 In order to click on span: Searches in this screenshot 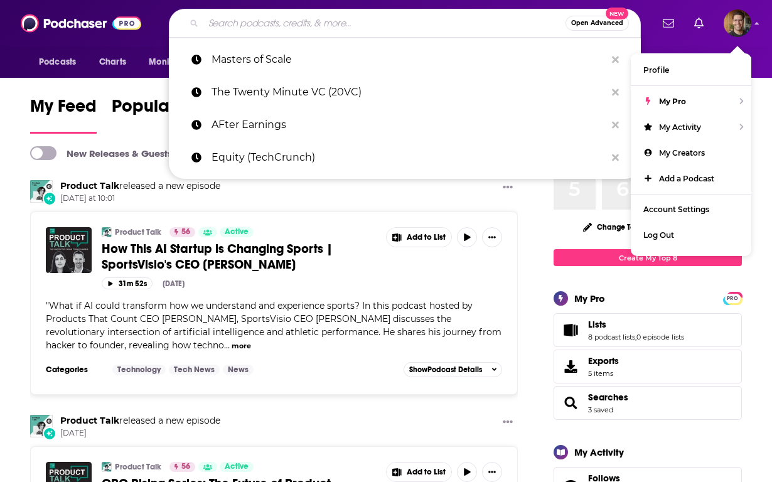, I will do `click(608, 397)`.